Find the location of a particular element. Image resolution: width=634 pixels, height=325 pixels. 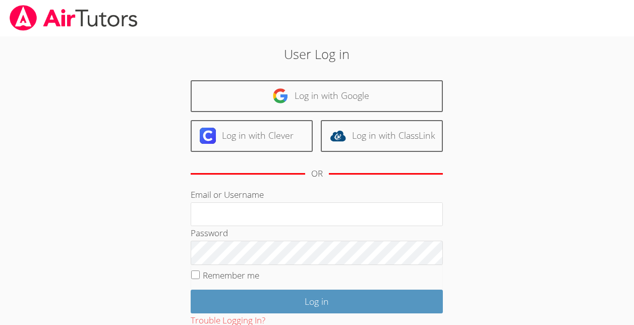

img: google-logo-50288ca7cdecda66e5e0955fdab243c47b7ad437acaf1139b6f446037453330a.svg is located at coordinates (281, 96).